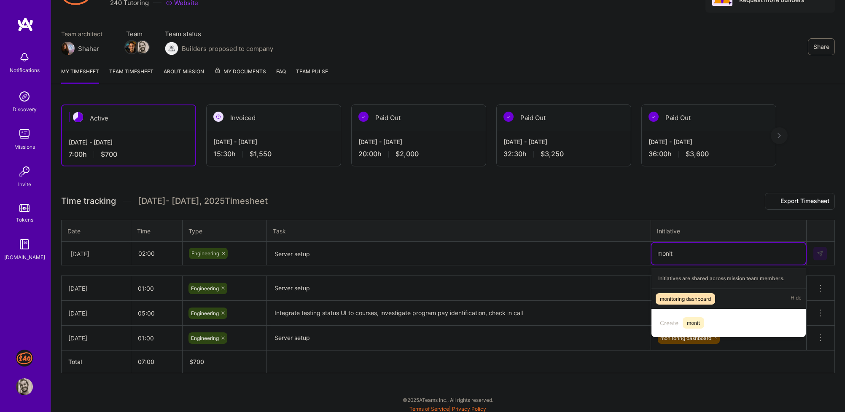 Image resolution: width=845 pixels, height=412 pixels. What do you see at coordinates (24, 245) in the screenshot?
I see `img: guide book` at bounding box center [24, 245].